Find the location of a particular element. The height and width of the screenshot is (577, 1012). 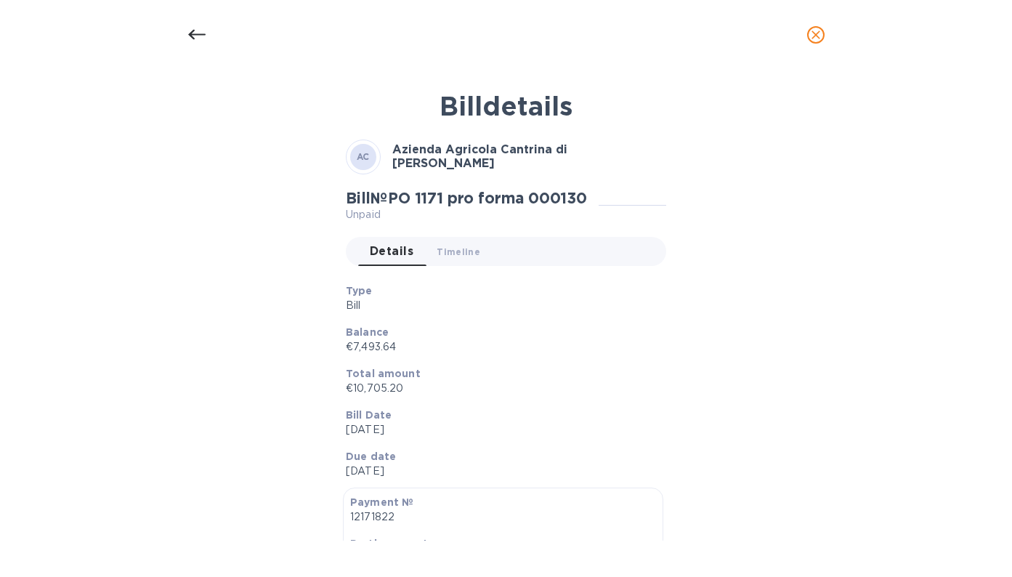

b: Payment № is located at coordinates (381, 502).